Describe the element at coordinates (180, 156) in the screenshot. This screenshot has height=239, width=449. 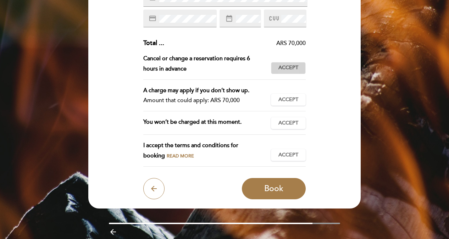
I see `span: Read more` at that location.